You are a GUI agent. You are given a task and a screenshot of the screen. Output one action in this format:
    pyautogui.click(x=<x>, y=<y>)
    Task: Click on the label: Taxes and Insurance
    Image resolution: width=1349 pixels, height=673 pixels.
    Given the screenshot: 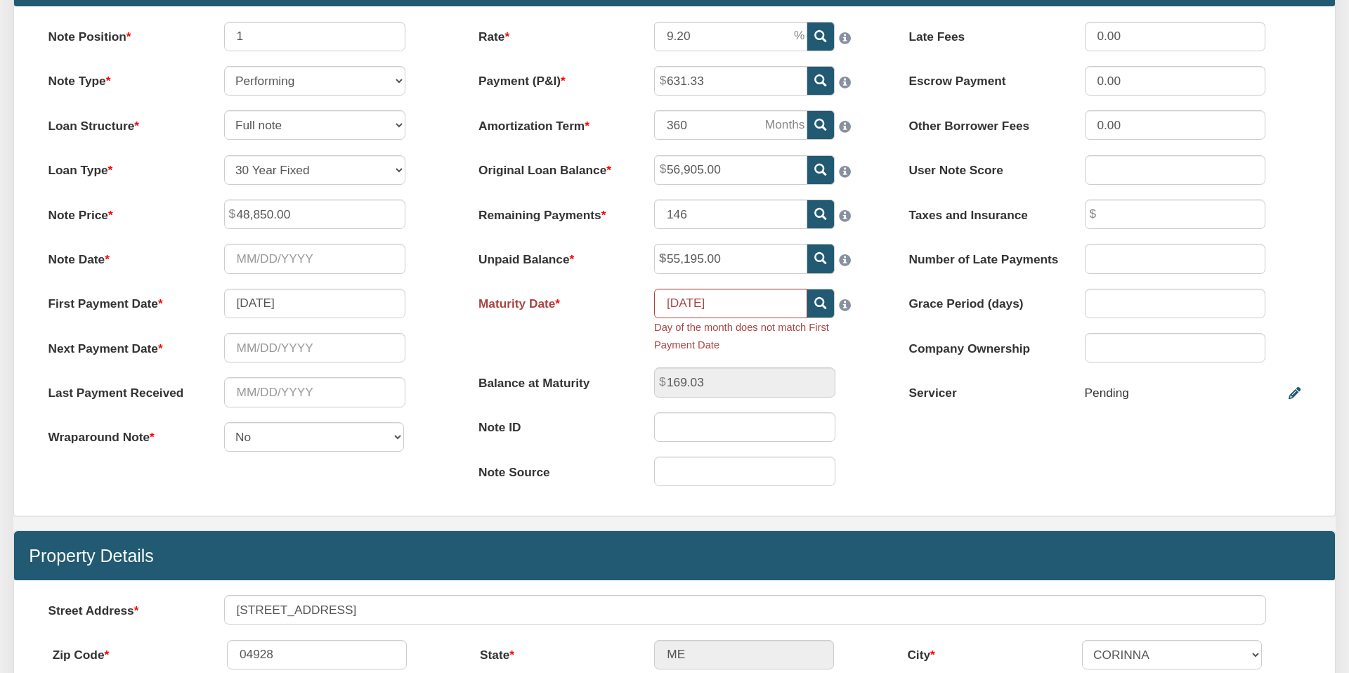 What is the action you would take?
    pyautogui.click(x=981, y=211)
    